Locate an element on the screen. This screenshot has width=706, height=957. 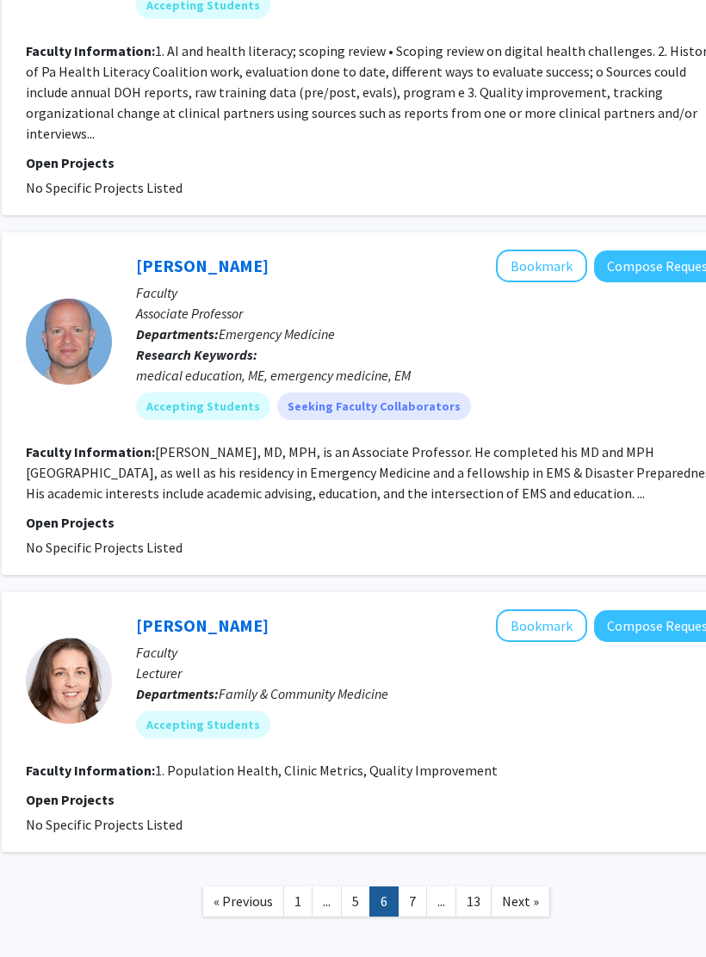
span: Emergency Medicine is located at coordinates (276, 334).